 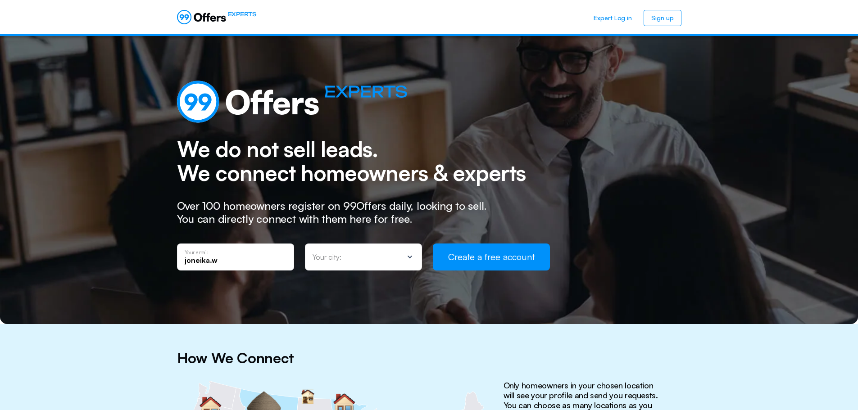 What do you see at coordinates (196, 252) in the screenshot?
I see `p: Your email:` at bounding box center [196, 252].